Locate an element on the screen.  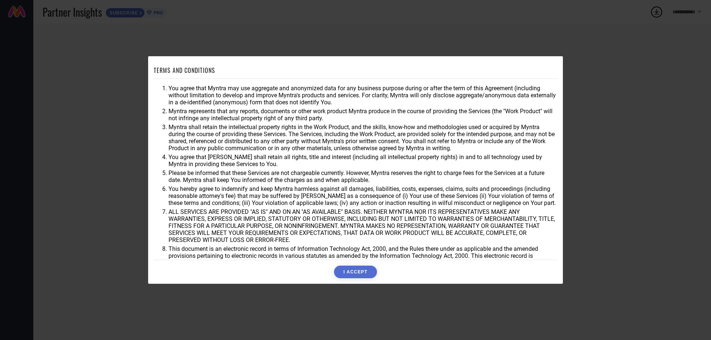
button: I ACCEPT is located at coordinates (355, 272).